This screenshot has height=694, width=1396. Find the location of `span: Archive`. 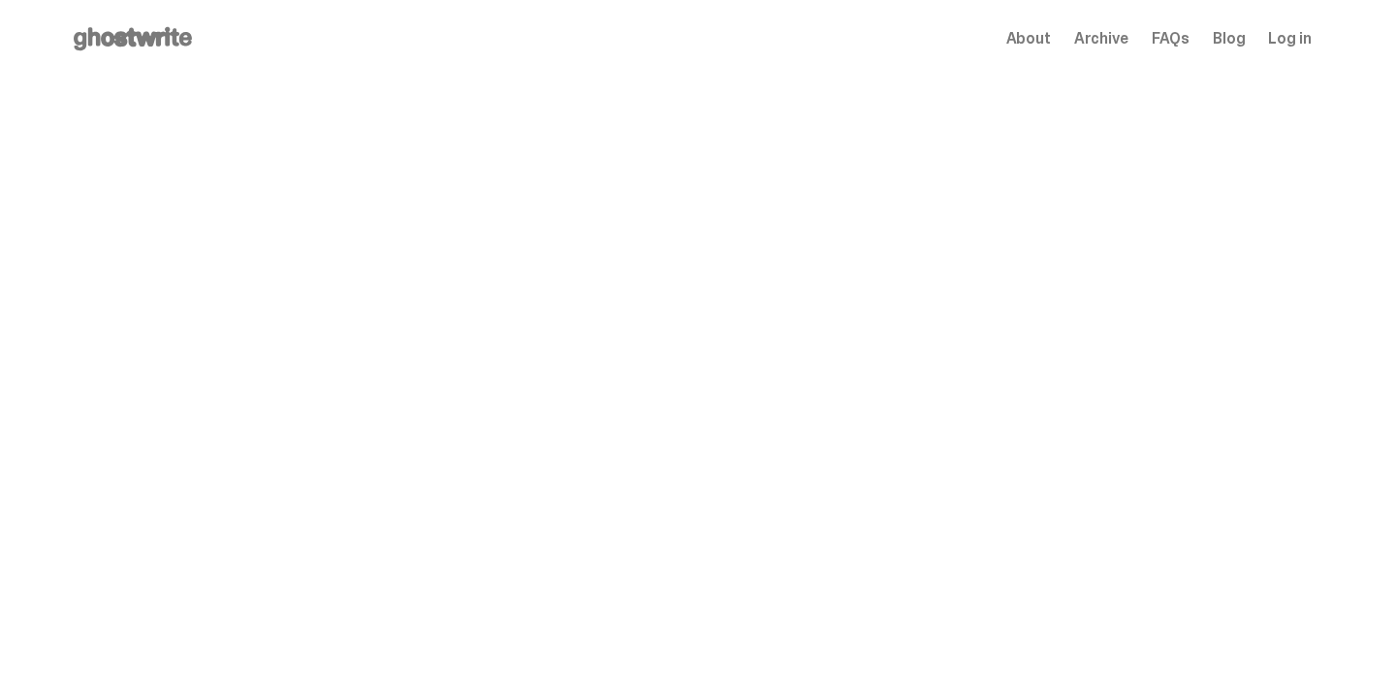

span: Archive is located at coordinates (1101, 39).